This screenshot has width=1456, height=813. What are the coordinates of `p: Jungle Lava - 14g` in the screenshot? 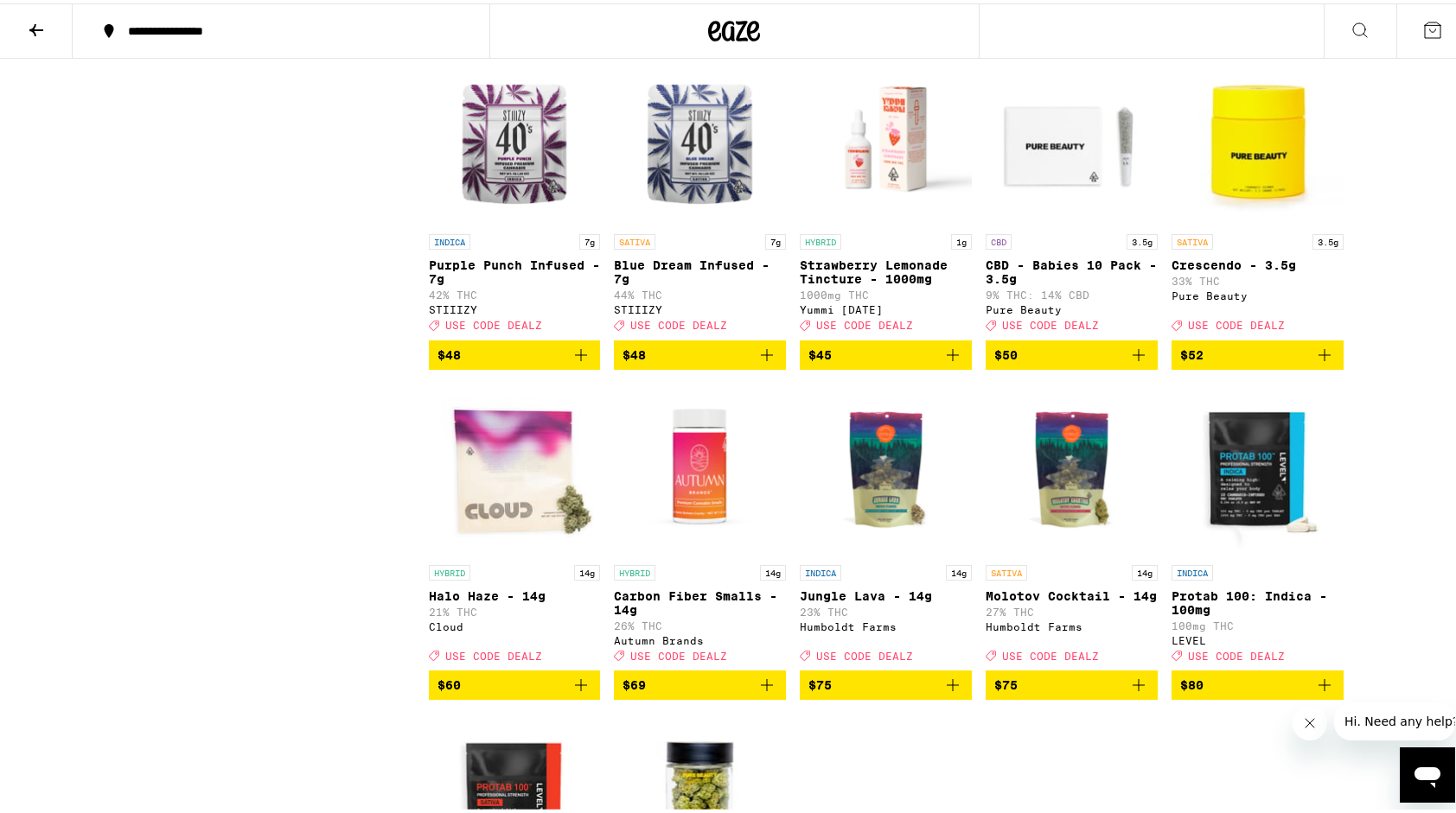 It's located at (885, 593).